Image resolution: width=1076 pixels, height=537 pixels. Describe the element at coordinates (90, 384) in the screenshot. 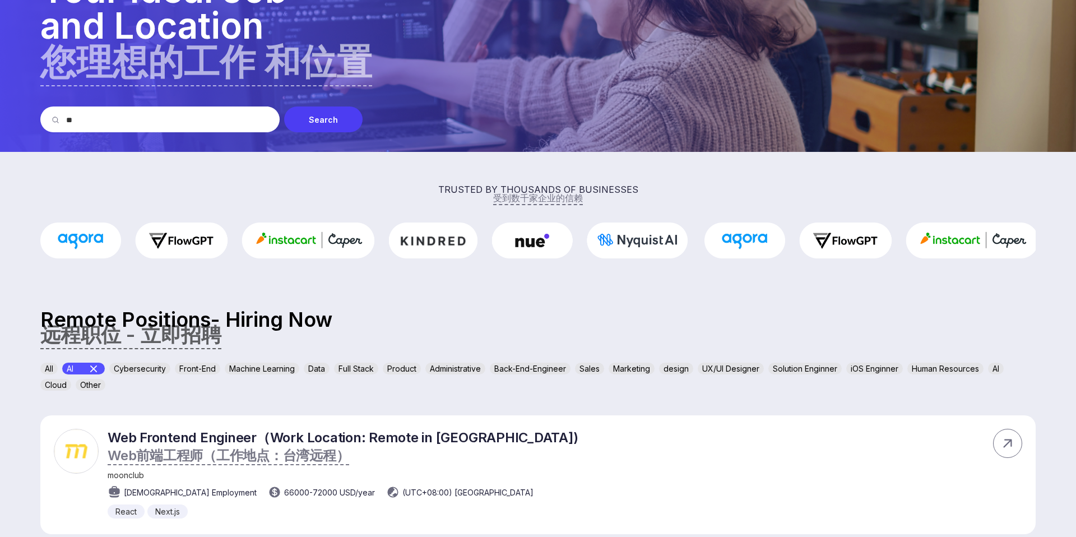

I see `div: Other` at that location.